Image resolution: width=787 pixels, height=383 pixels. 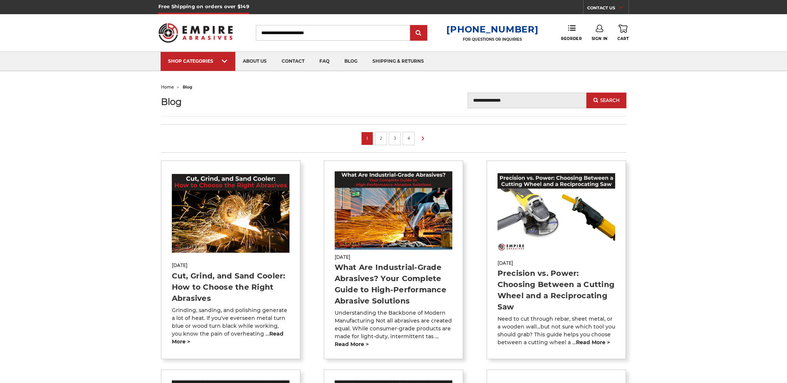 I want to click on button: Search, so click(x=606, y=100).